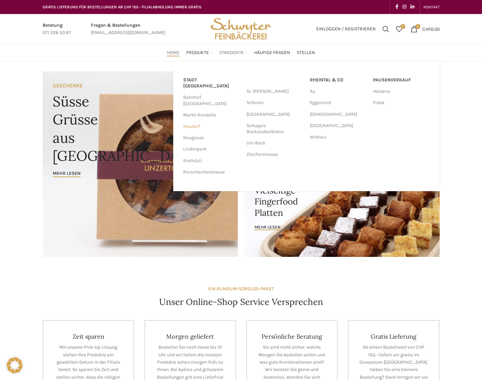 Image resolution: width=482 pixels, height=380 pixels. I want to click on a: Facebook social link, so click(397, 7).